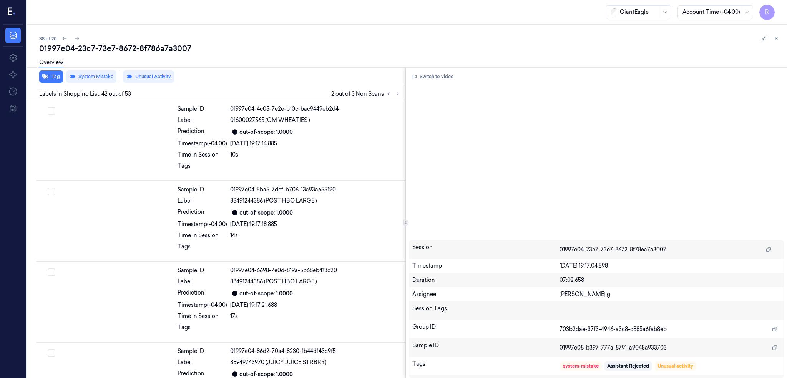 The height and width of the screenshot is (378, 787). I want to click on div: 14s, so click(315, 235).